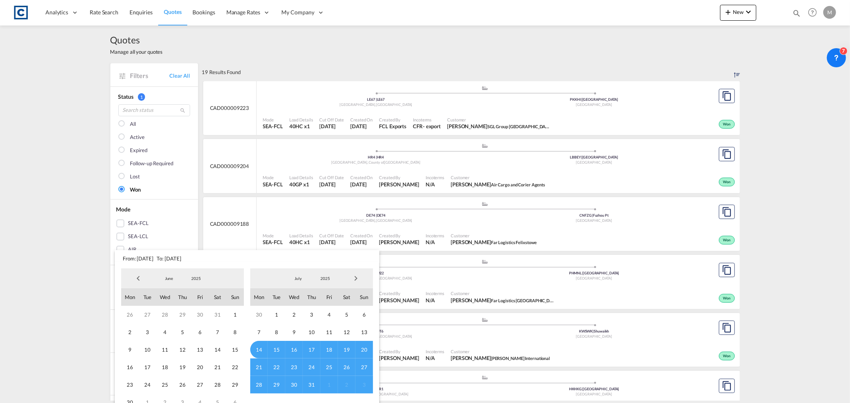 This screenshot has height=403, width=850. I want to click on md-select: Month: June, so click(169, 279).